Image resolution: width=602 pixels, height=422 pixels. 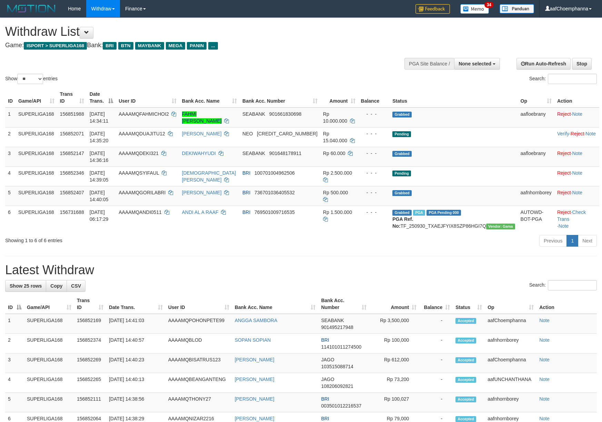 What do you see at coordinates (403, 223) in the screenshot?
I see `b: PGA Ref. No:` at bounding box center [403, 223].